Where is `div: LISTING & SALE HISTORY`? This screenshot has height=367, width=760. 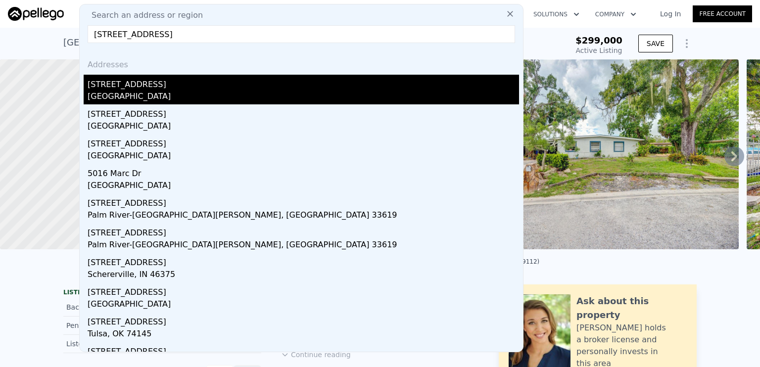
div: LISTING & SALE HISTORY is located at coordinates (162, 294).